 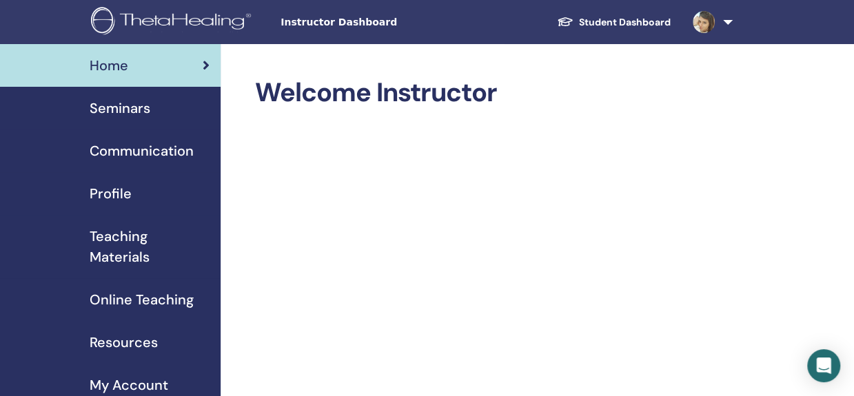 What do you see at coordinates (613, 22) in the screenshot?
I see `a: Student Dashboard` at bounding box center [613, 22].